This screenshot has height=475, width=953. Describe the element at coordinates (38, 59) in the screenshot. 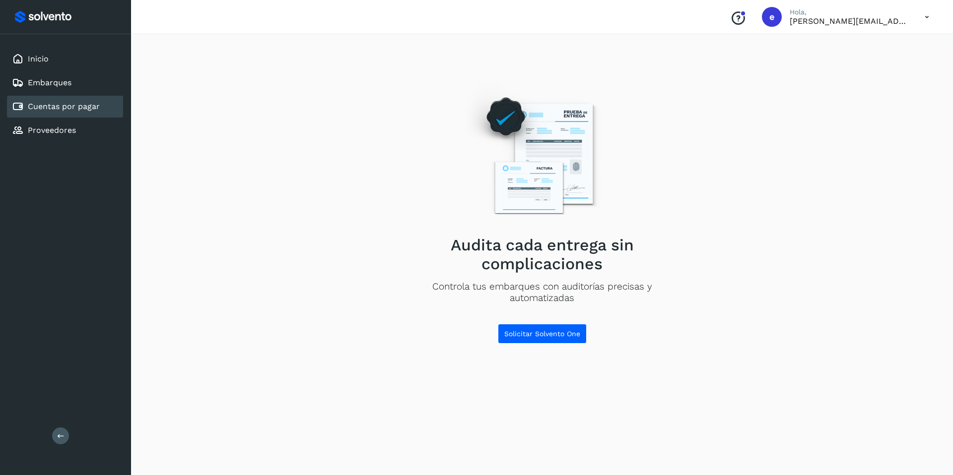

I see `a: Inicio` at that location.